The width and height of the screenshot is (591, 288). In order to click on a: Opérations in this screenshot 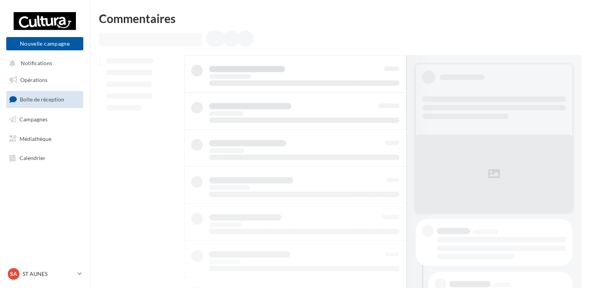, I will do `click(45, 80)`.